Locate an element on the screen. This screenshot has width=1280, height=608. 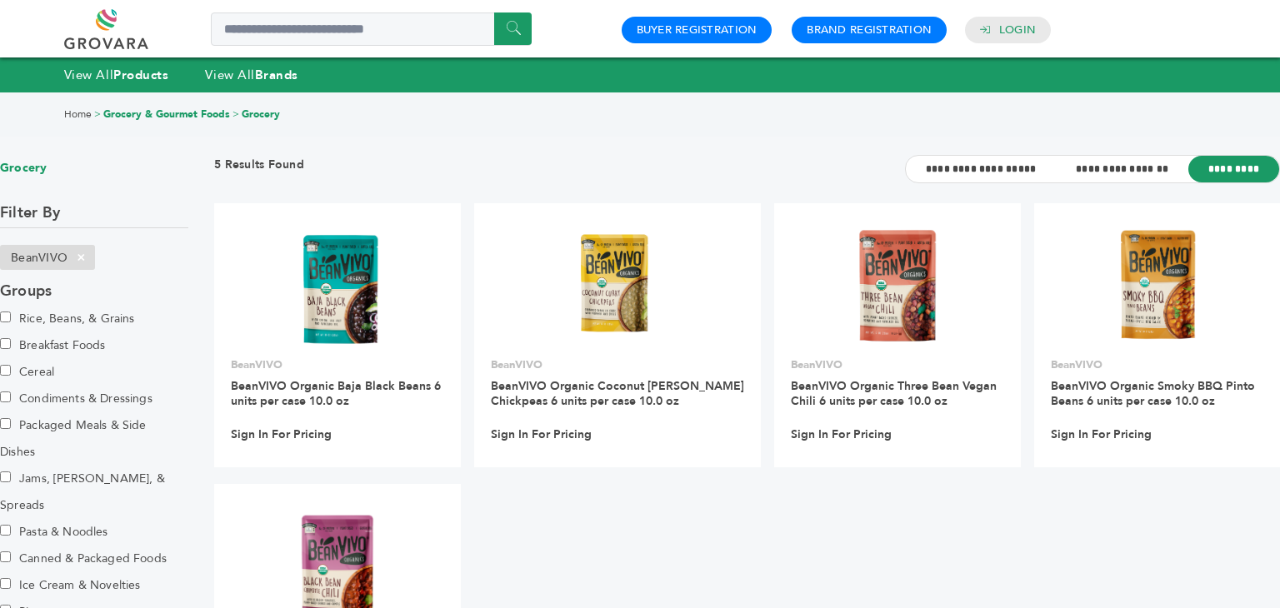
a: BeanVIVO Organic Baja Black Beans 6 units per case 10.0 oz is located at coordinates (336, 393).